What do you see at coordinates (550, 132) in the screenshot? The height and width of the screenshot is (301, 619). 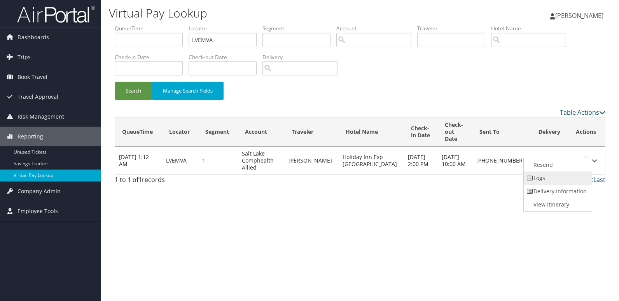 I see `th: Delivery: activate to sort column ascending` at bounding box center [550, 132].